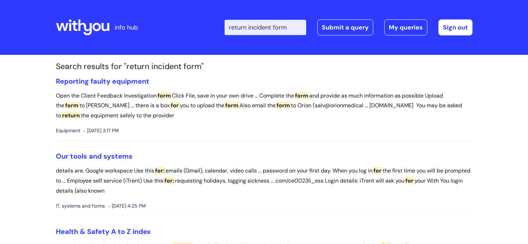  What do you see at coordinates (68, 131) in the screenshot?
I see `span: Equipment` at bounding box center [68, 131].